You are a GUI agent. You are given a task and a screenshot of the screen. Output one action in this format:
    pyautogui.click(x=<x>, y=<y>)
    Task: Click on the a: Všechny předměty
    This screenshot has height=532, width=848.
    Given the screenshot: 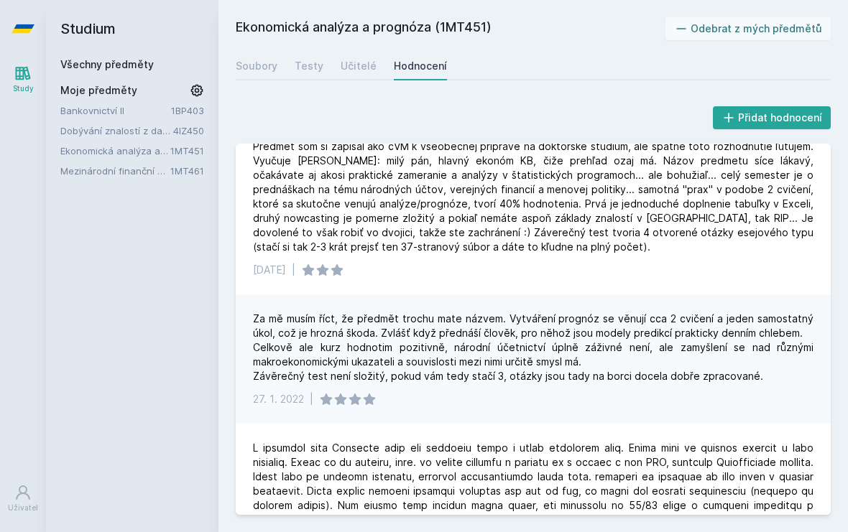 What is the action you would take?
    pyautogui.click(x=107, y=64)
    